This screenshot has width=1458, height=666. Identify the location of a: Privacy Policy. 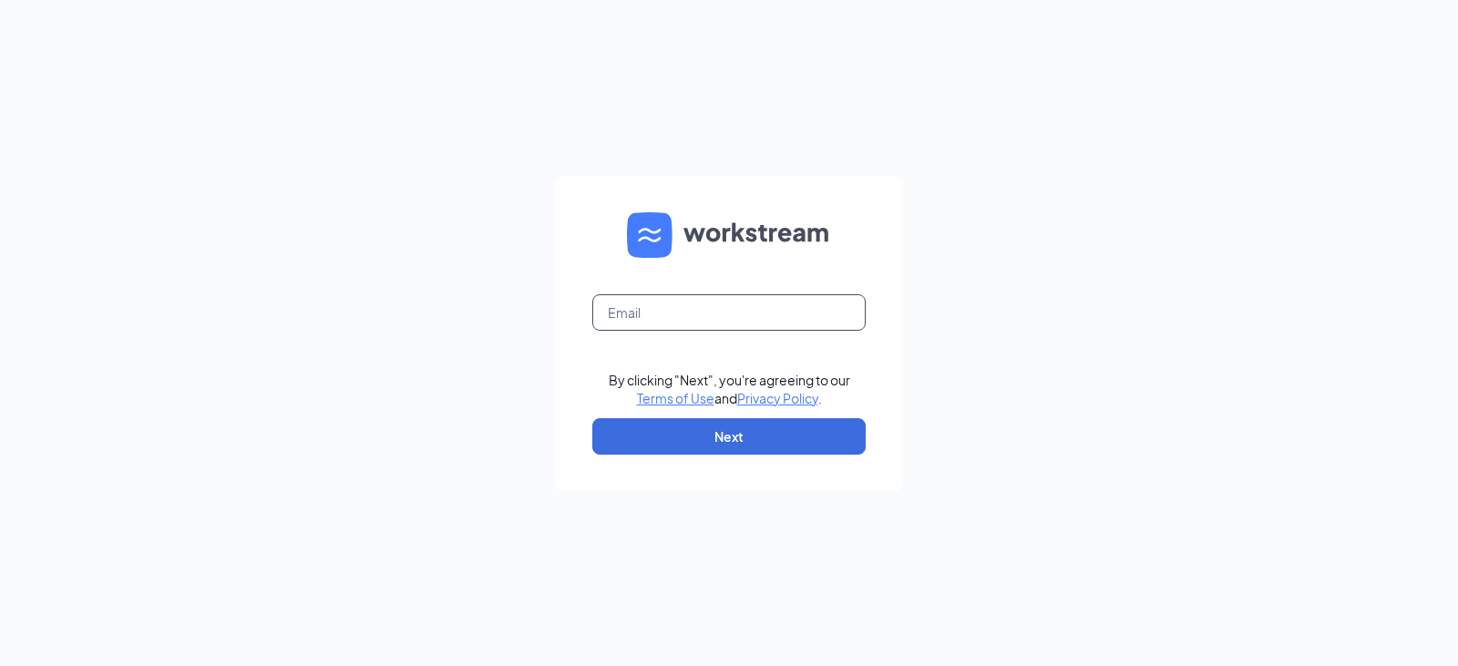
(777, 398).